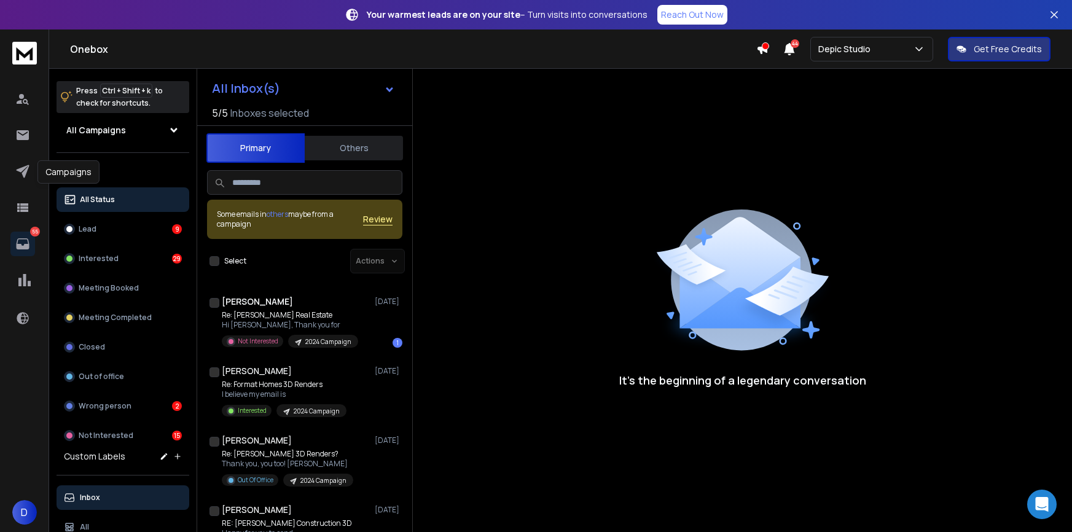 The height and width of the screenshot is (532, 1072). Describe the element at coordinates (123, 259) in the screenshot. I see `button: Interested29` at that location.